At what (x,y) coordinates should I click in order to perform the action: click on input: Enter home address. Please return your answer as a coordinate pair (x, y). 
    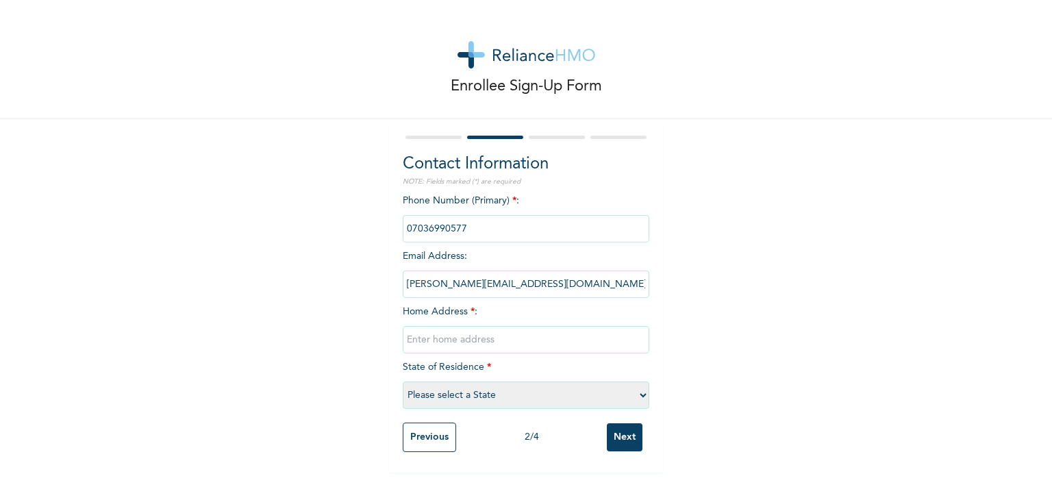
    Looking at the image, I should click on (526, 340).